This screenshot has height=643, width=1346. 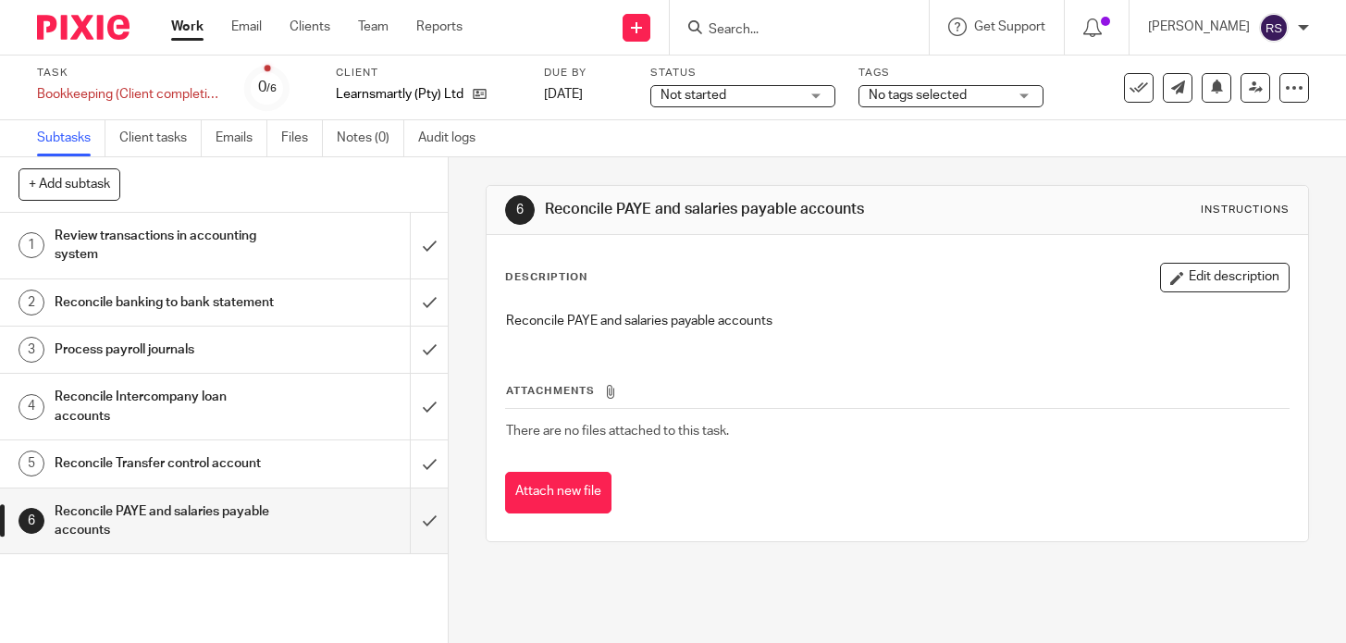 I want to click on input: Search, so click(x=790, y=31).